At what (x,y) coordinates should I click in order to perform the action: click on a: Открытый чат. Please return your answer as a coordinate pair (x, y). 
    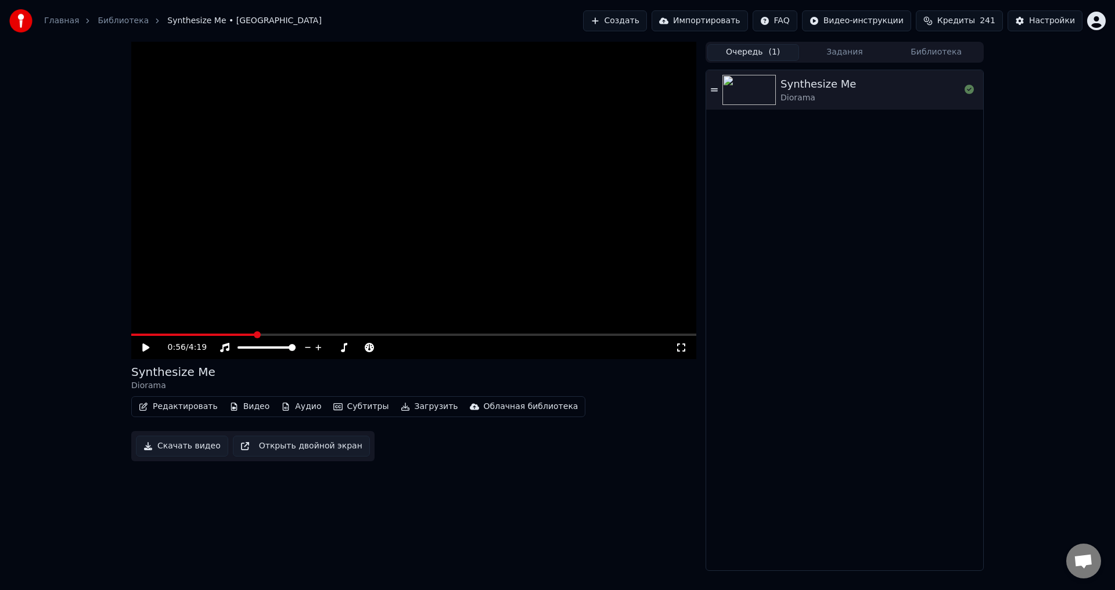
    Looking at the image, I should click on (1083, 561).